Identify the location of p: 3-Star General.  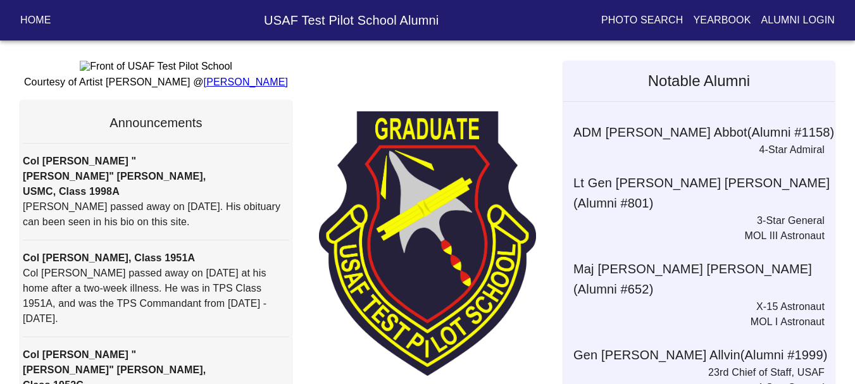
(693, 221).